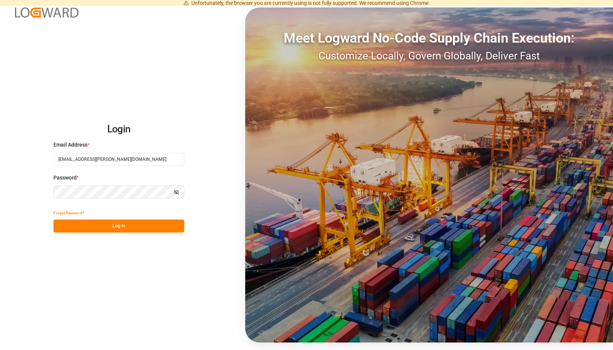 The height and width of the screenshot is (350, 613). I want to click on button: Forgot Password?, so click(69, 213).